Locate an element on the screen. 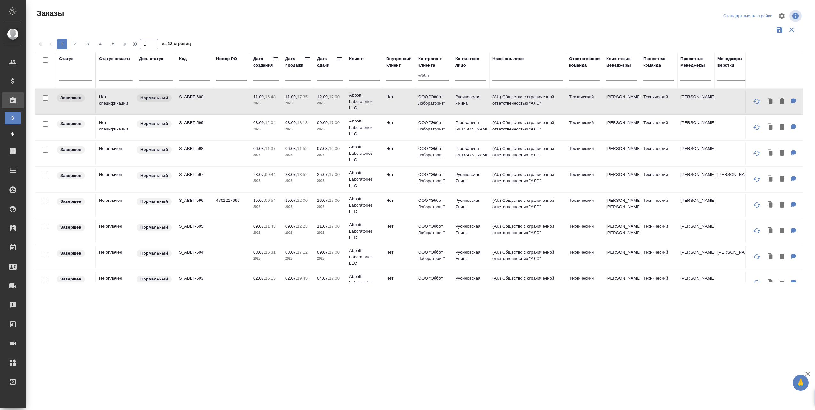 This screenshot has height=410, width=815. p: 11:43 is located at coordinates (270, 226).